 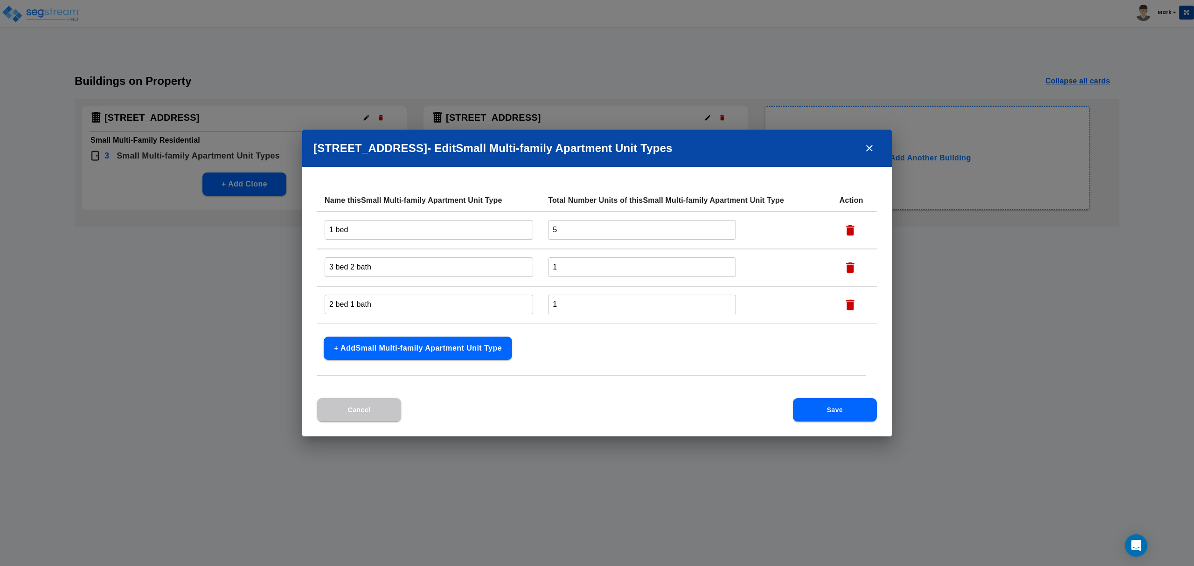 I want to click on button: Save, so click(x=835, y=410).